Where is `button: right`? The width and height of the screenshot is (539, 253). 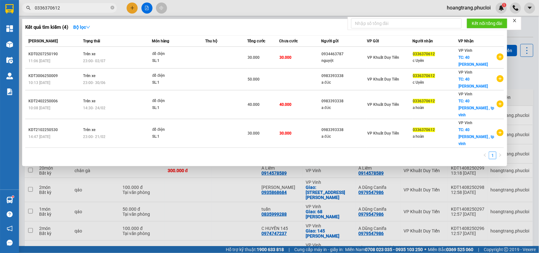
button: right is located at coordinates (500, 155).